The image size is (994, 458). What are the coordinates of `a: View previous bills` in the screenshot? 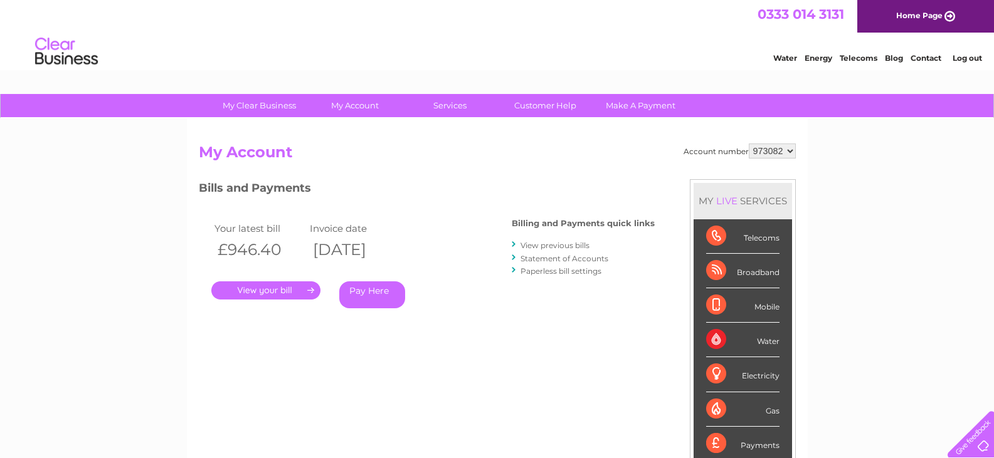 It's located at (555, 245).